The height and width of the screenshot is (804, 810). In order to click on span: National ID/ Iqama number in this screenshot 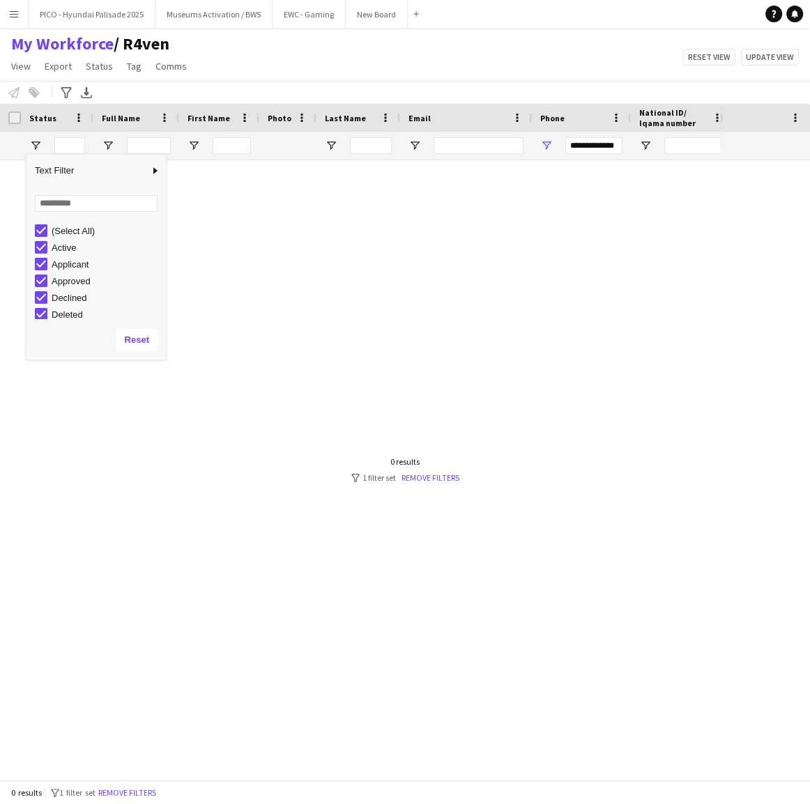, I will do `click(672, 118)`.